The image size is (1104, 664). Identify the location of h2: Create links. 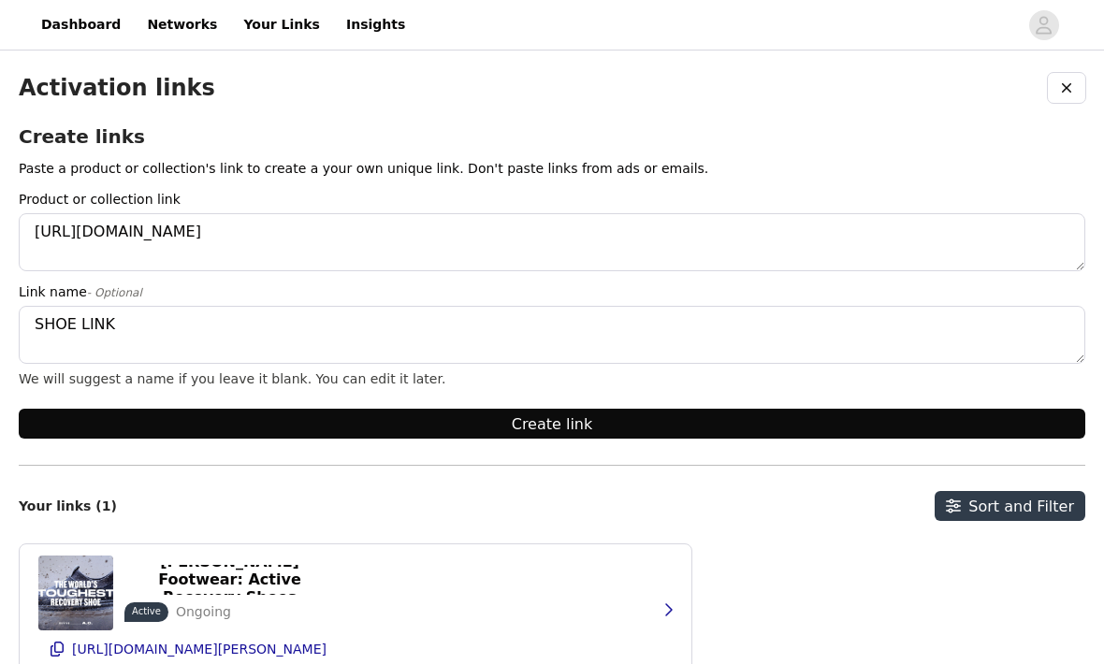
(552, 137).